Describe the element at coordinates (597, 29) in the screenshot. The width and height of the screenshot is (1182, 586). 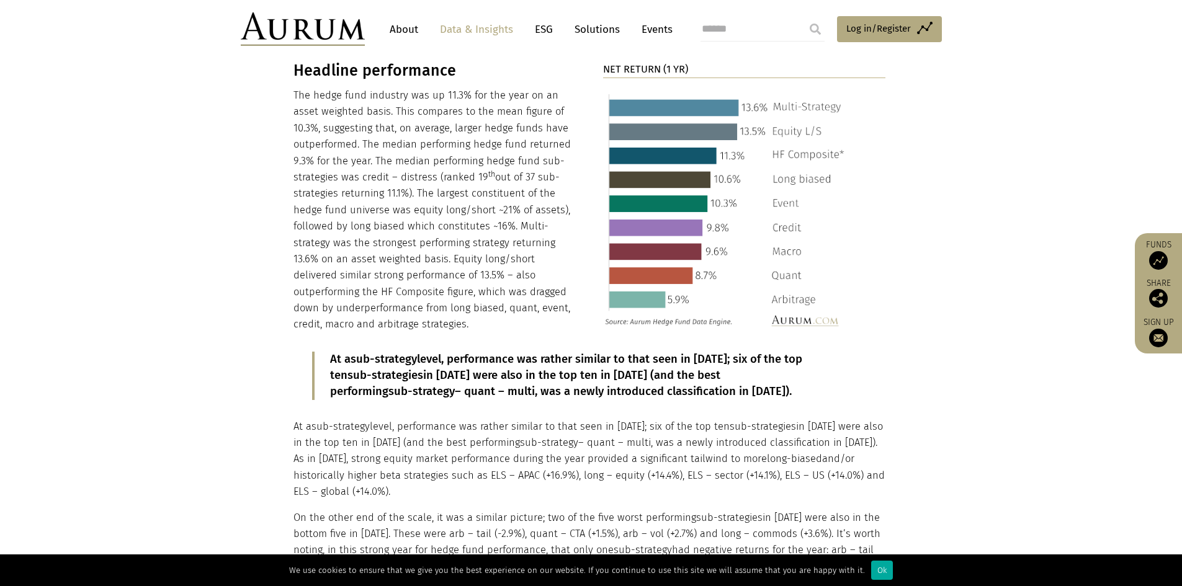
I see `a: Solutions` at that location.